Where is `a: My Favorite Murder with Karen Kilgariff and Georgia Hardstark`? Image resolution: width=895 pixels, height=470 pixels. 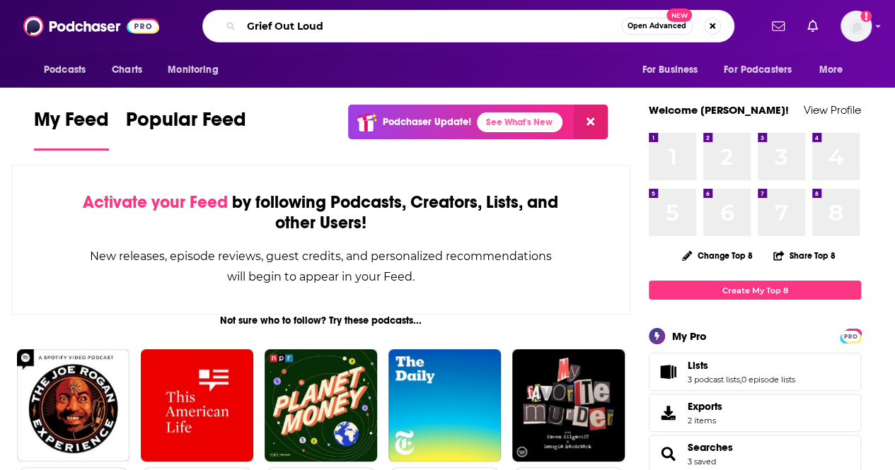 a: My Favorite Murder with Karen Kilgariff and Georgia Hardstark is located at coordinates (568, 405).